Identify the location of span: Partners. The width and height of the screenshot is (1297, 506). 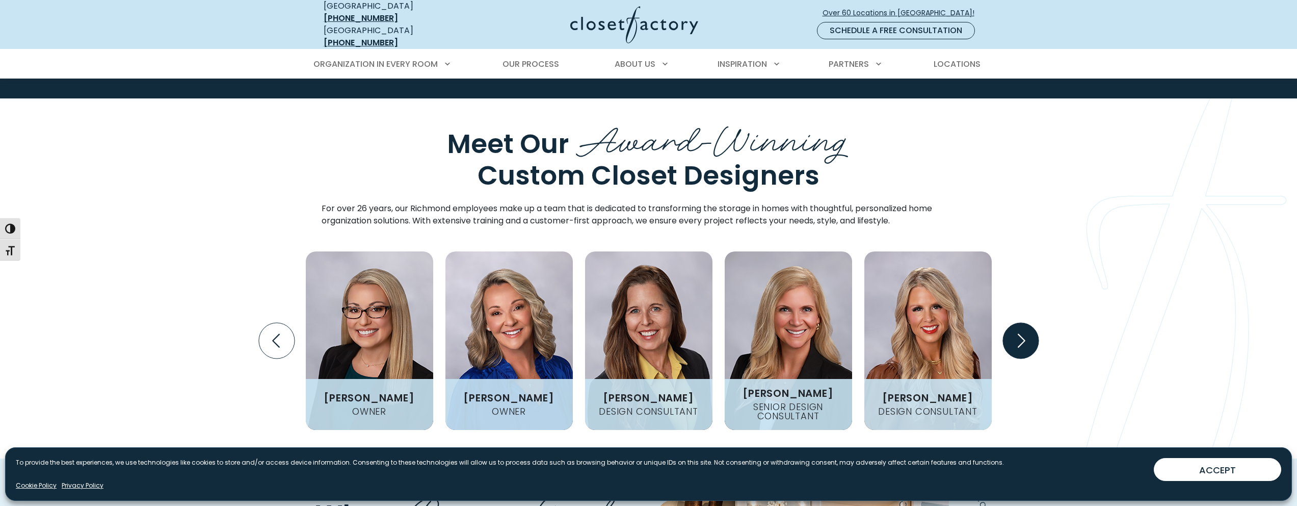
(849, 64).